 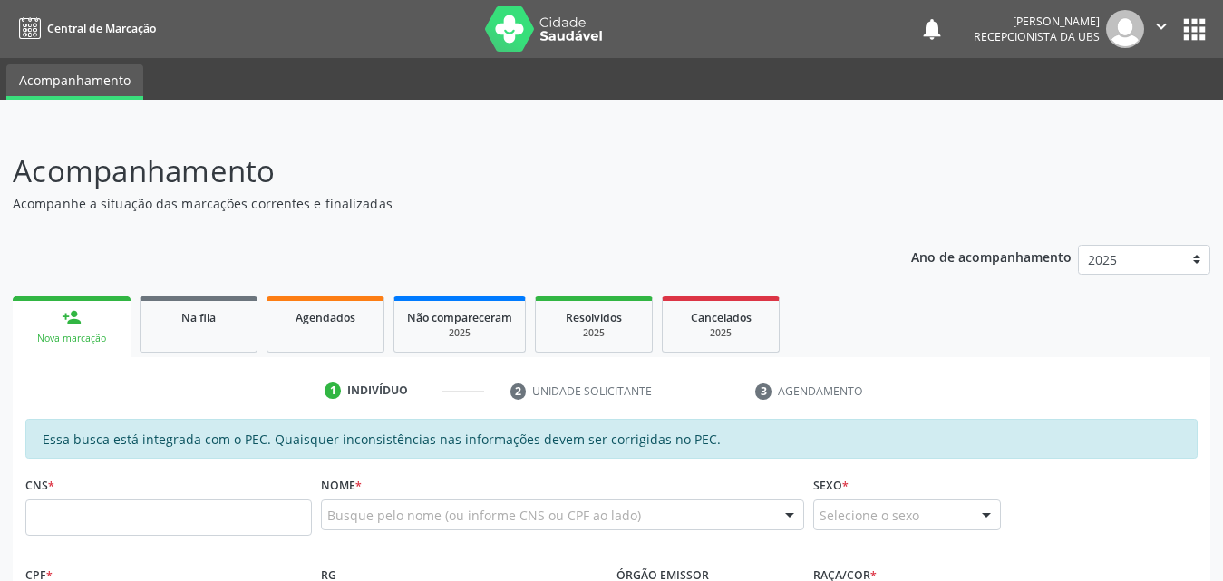 What do you see at coordinates (72, 317) in the screenshot?
I see `div: person_add` at bounding box center [72, 317].